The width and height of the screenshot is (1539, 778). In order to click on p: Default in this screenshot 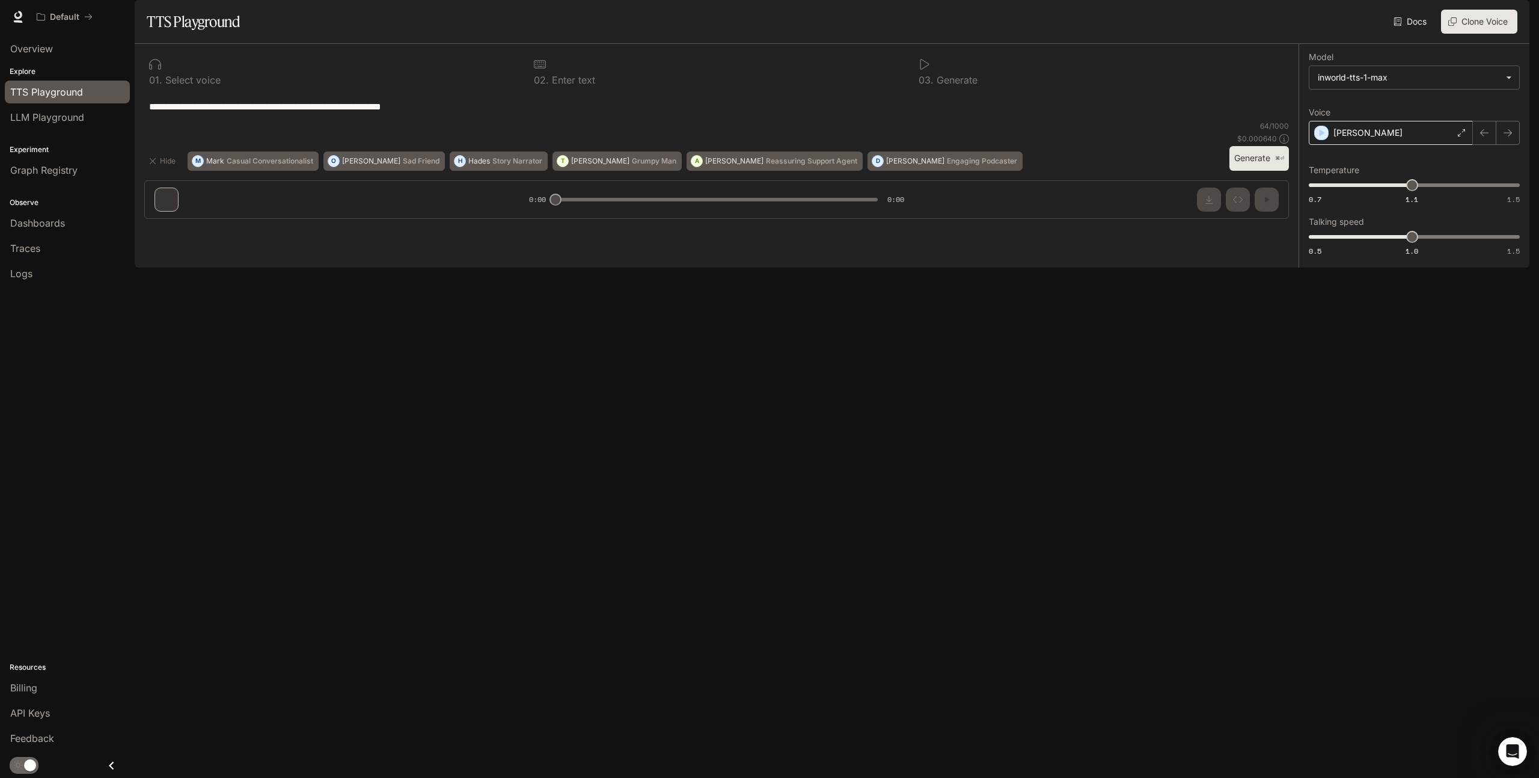, I will do `click(64, 17)`.